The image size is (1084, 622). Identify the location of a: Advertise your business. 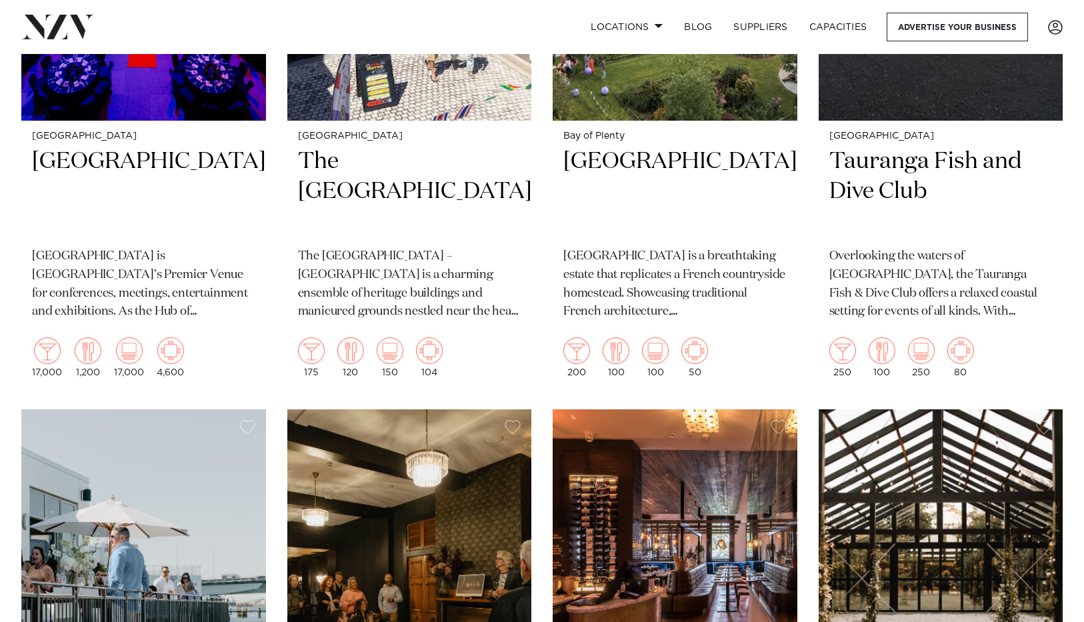
(957, 27).